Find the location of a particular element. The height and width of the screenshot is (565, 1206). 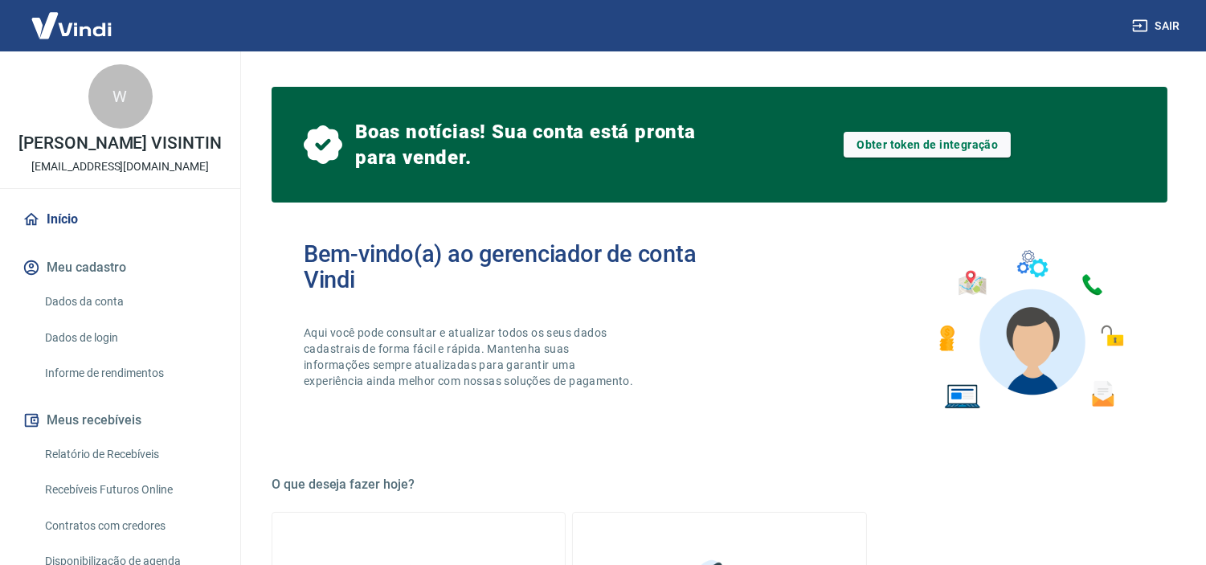

a: Dados da conta is located at coordinates (129, 301).